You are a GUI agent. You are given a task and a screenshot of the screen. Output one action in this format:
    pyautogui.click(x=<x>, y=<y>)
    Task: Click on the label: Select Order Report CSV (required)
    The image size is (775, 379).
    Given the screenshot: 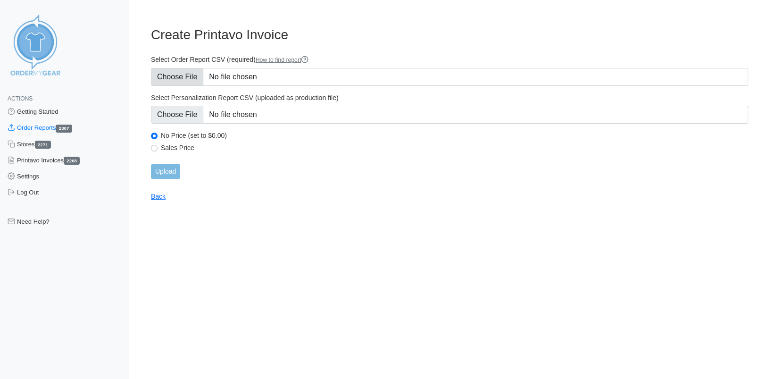 What is the action you would take?
    pyautogui.click(x=449, y=59)
    